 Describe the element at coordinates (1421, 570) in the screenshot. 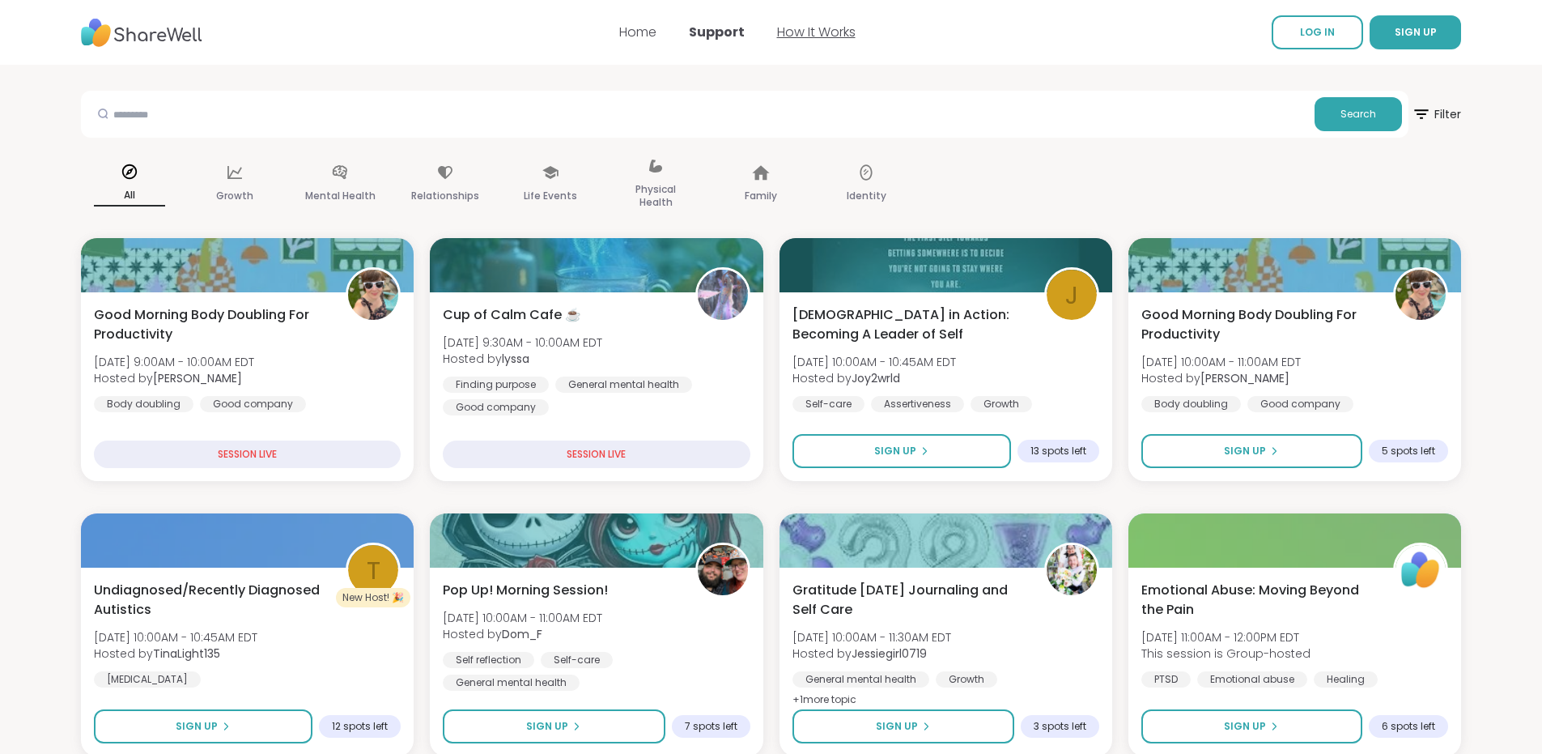

I see `img: ShareWell` at that location.